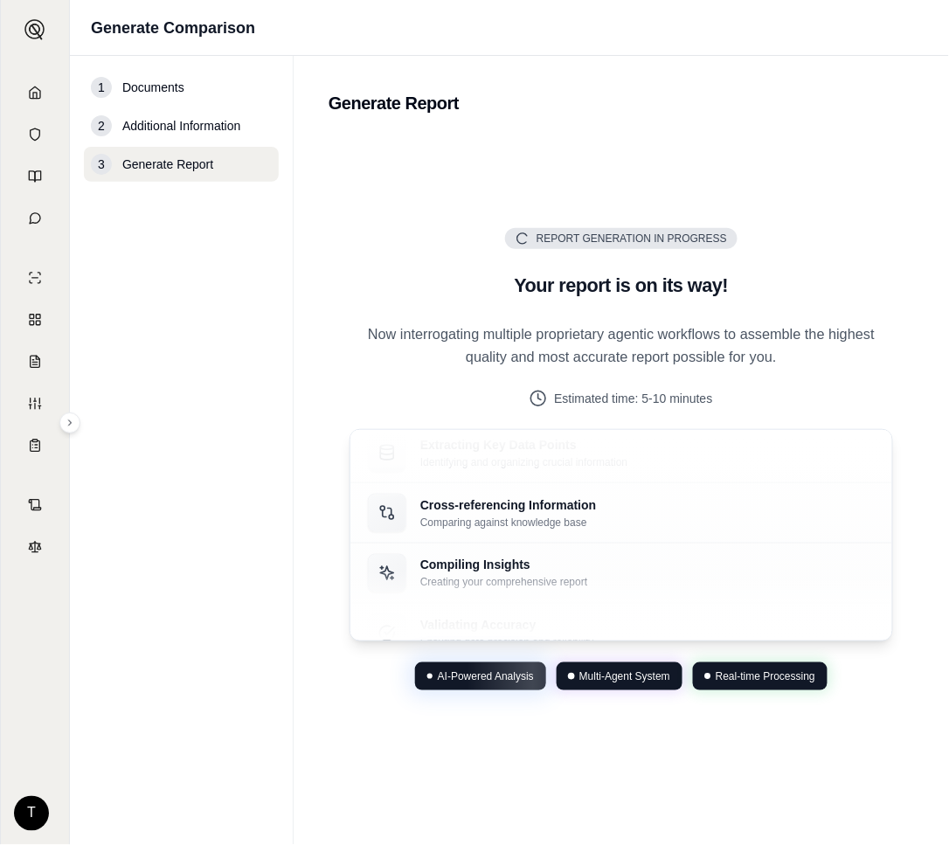 The width and height of the screenshot is (949, 845). Describe the element at coordinates (35, 93) in the screenshot. I see `a: Home` at that location.